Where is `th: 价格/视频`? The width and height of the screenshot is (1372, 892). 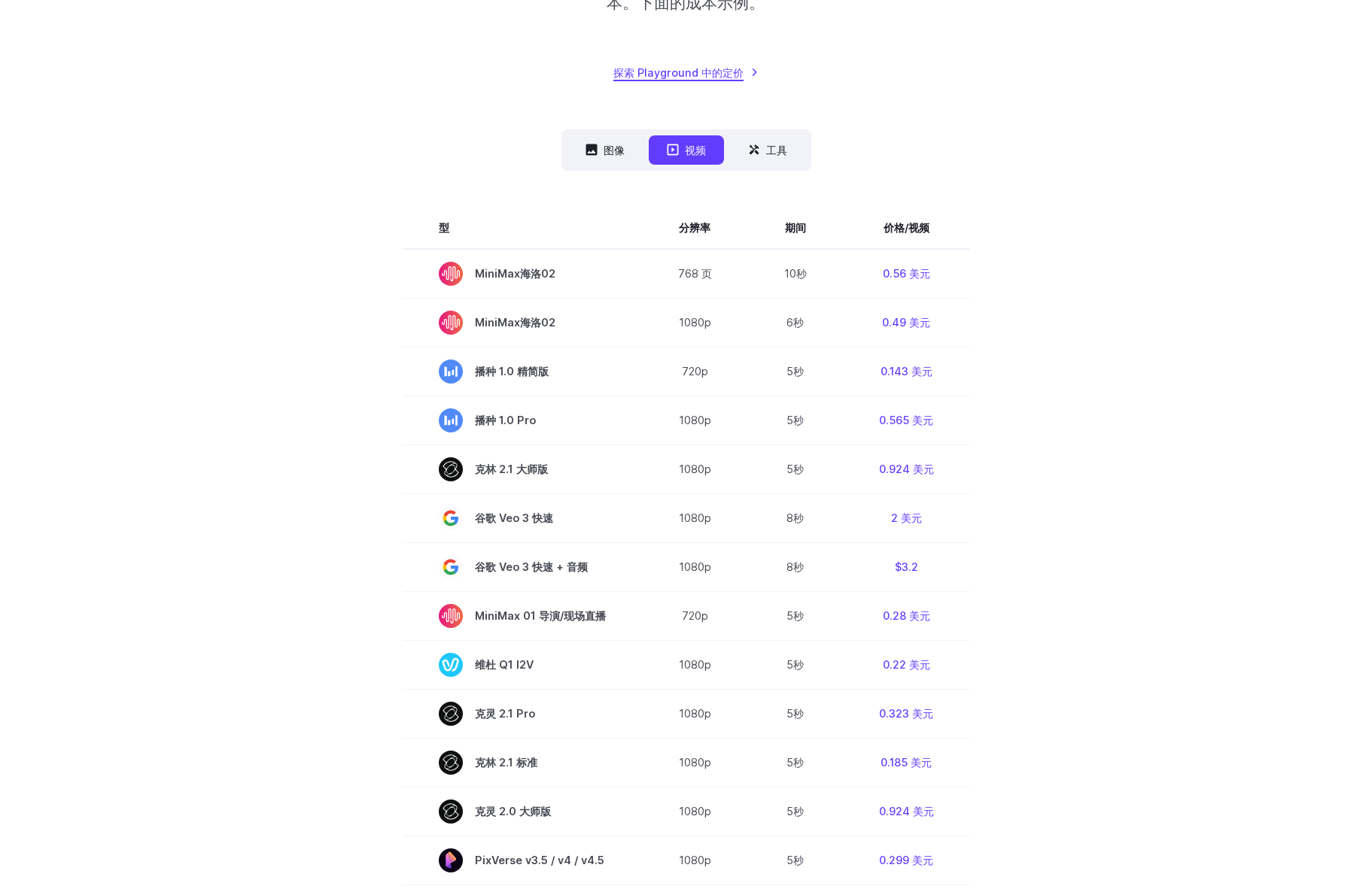 th: 价格/视频 is located at coordinates (906, 228).